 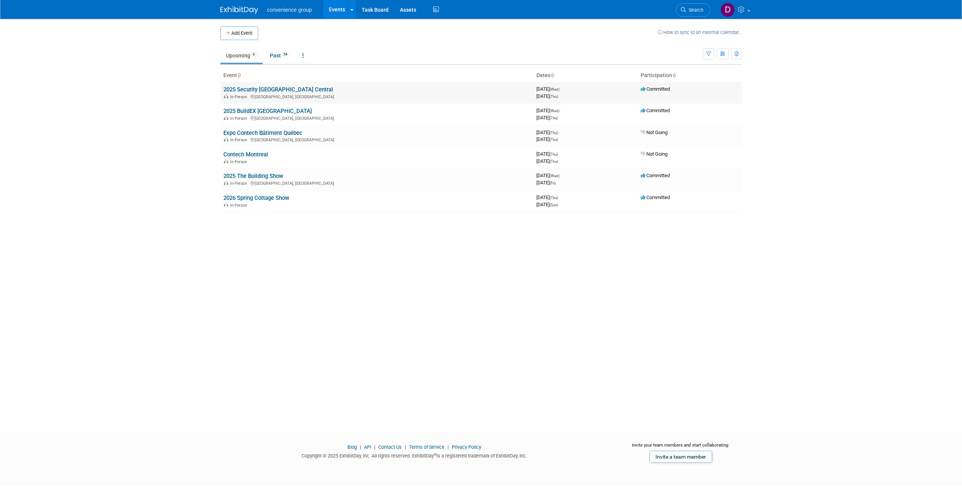 I want to click on th: Participation, so click(x=690, y=76).